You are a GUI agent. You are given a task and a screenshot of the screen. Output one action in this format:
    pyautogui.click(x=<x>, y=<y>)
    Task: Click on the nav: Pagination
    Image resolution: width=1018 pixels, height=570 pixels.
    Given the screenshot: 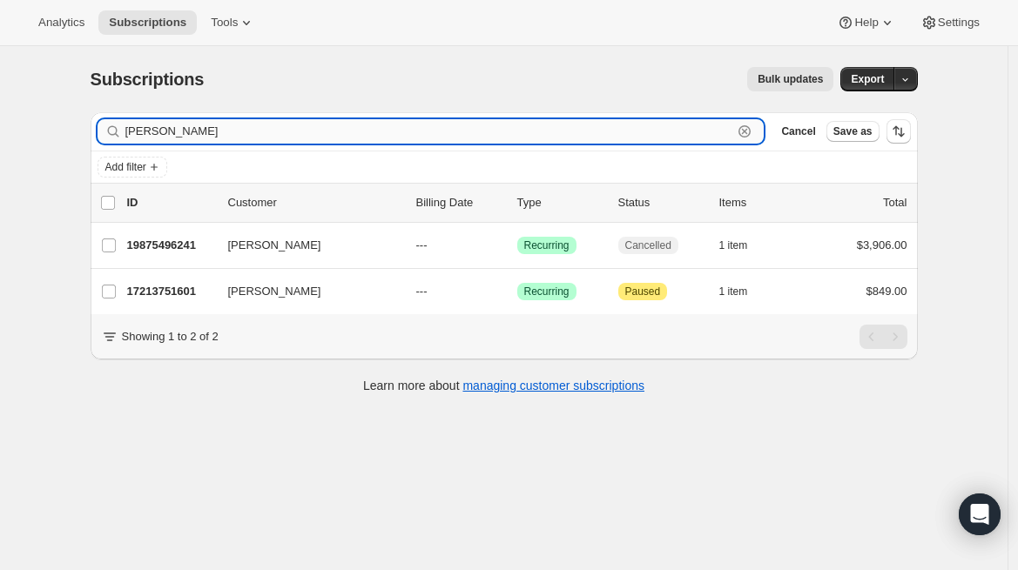 What is the action you would take?
    pyautogui.click(x=883, y=337)
    